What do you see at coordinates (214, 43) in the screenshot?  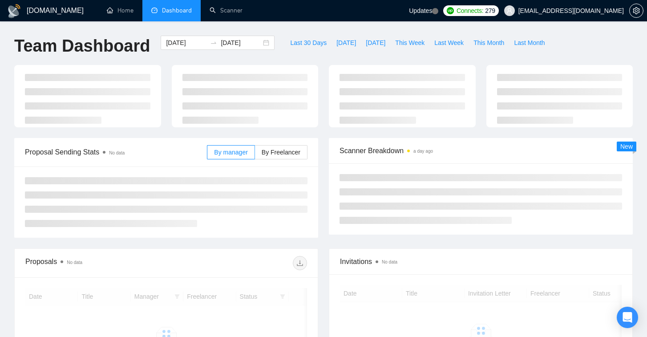 I see `span: to` at bounding box center [214, 43].